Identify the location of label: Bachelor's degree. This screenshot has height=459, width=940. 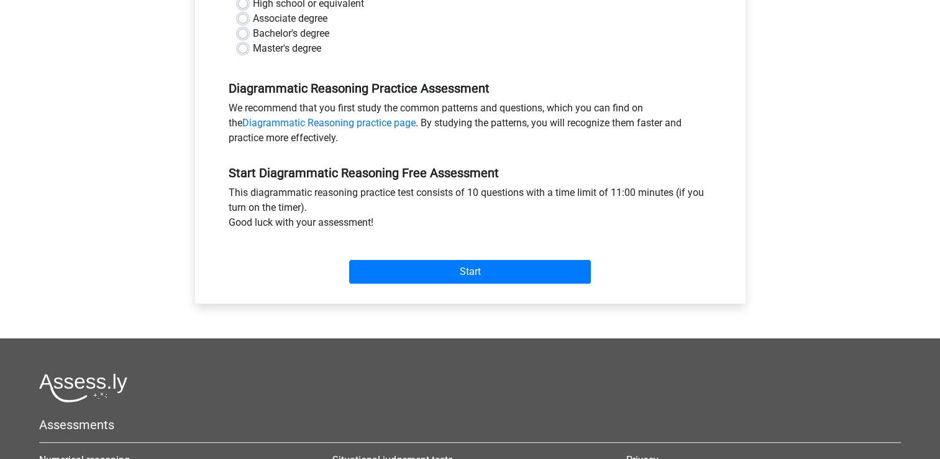
(291, 34).